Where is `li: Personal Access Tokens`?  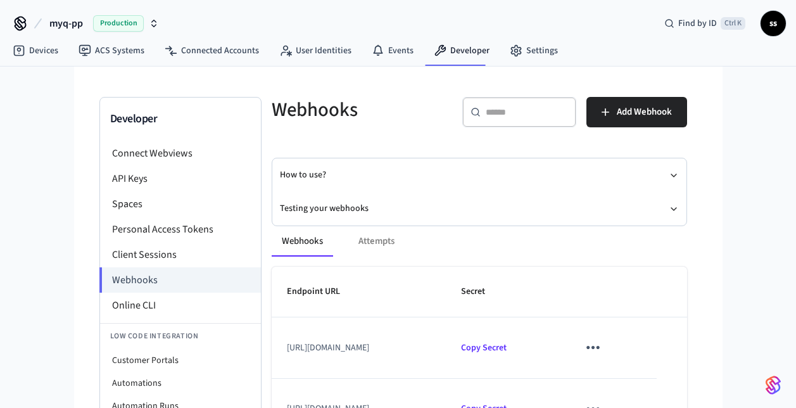
li: Personal Access Tokens is located at coordinates (180, 229).